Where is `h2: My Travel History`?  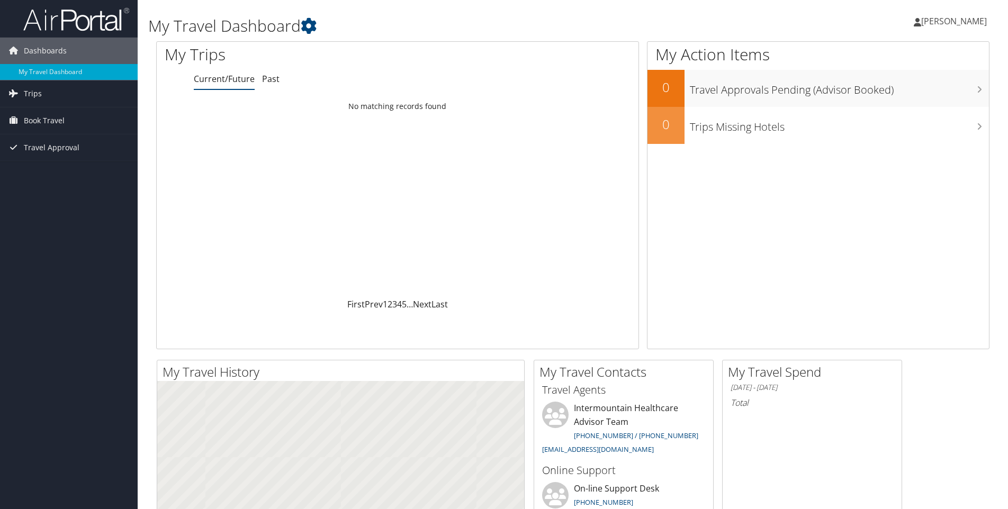
h2: My Travel History is located at coordinates (343, 372).